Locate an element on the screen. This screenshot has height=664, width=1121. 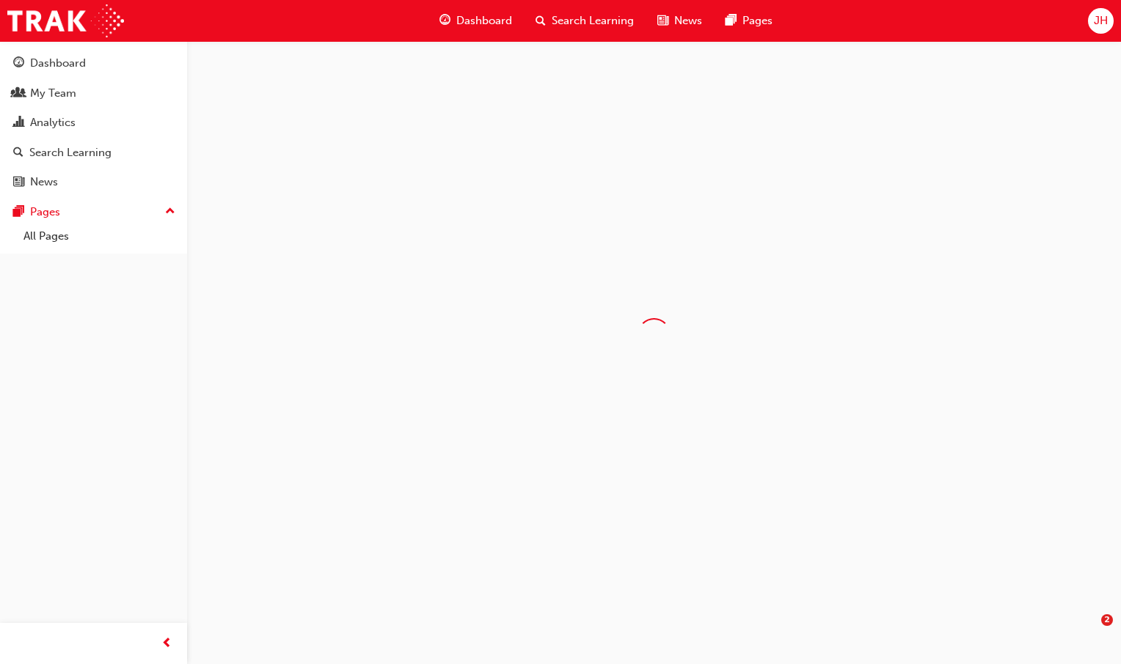
a: news-iconNews is located at coordinates (679, 21).